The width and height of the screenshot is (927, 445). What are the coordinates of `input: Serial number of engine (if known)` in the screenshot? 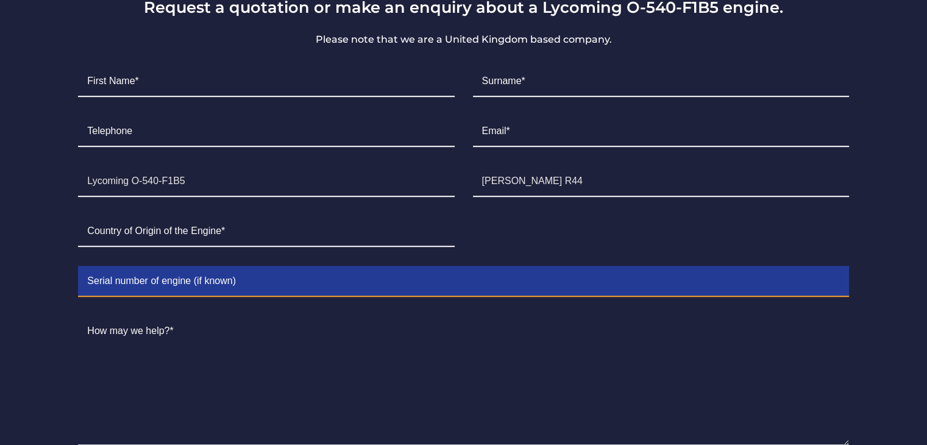 It's located at (463, 282).